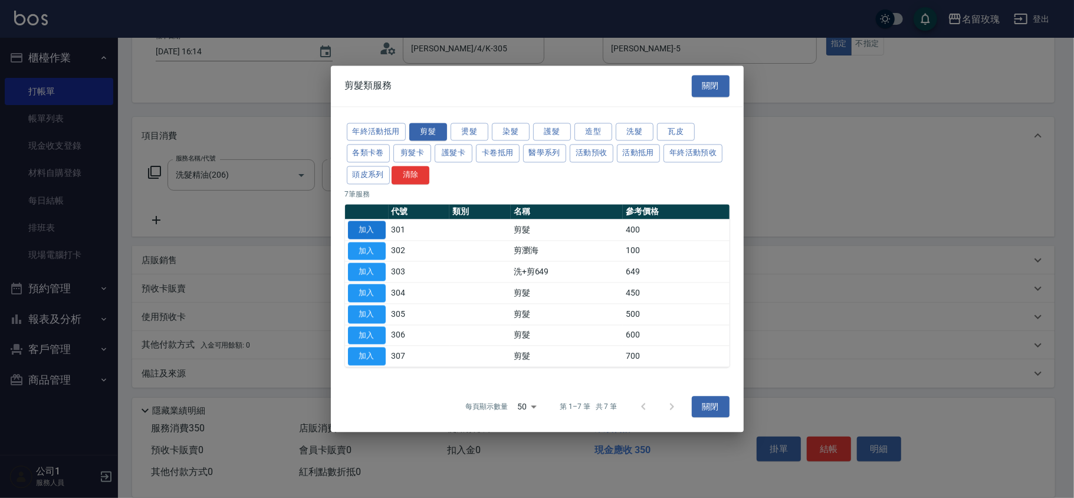 The height and width of the screenshot is (498, 1074). What do you see at coordinates (639, 153) in the screenshot?
I see `button: 活動抵用` at bounding box center [639, 153].